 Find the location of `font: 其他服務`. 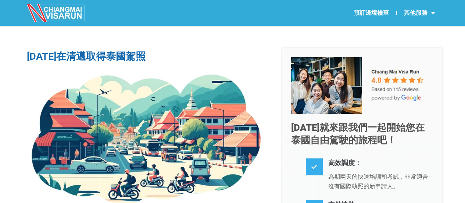

font: 其他服務 is located at coordinates (416, 12).